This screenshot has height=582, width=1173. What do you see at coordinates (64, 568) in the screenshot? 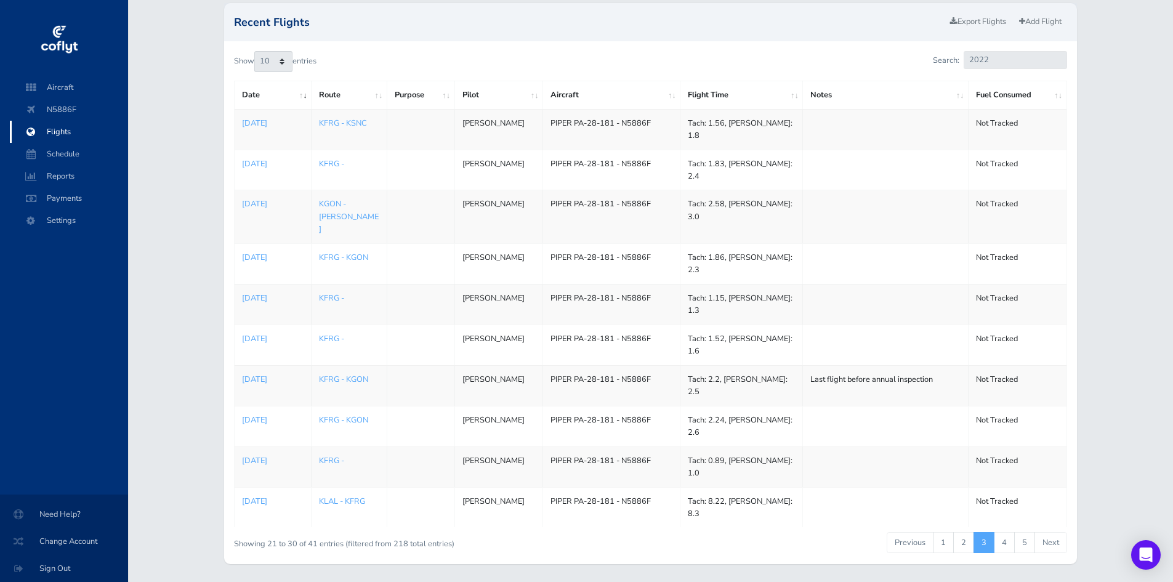
I see `span: Sign Out` at bounding box center [64, 568].